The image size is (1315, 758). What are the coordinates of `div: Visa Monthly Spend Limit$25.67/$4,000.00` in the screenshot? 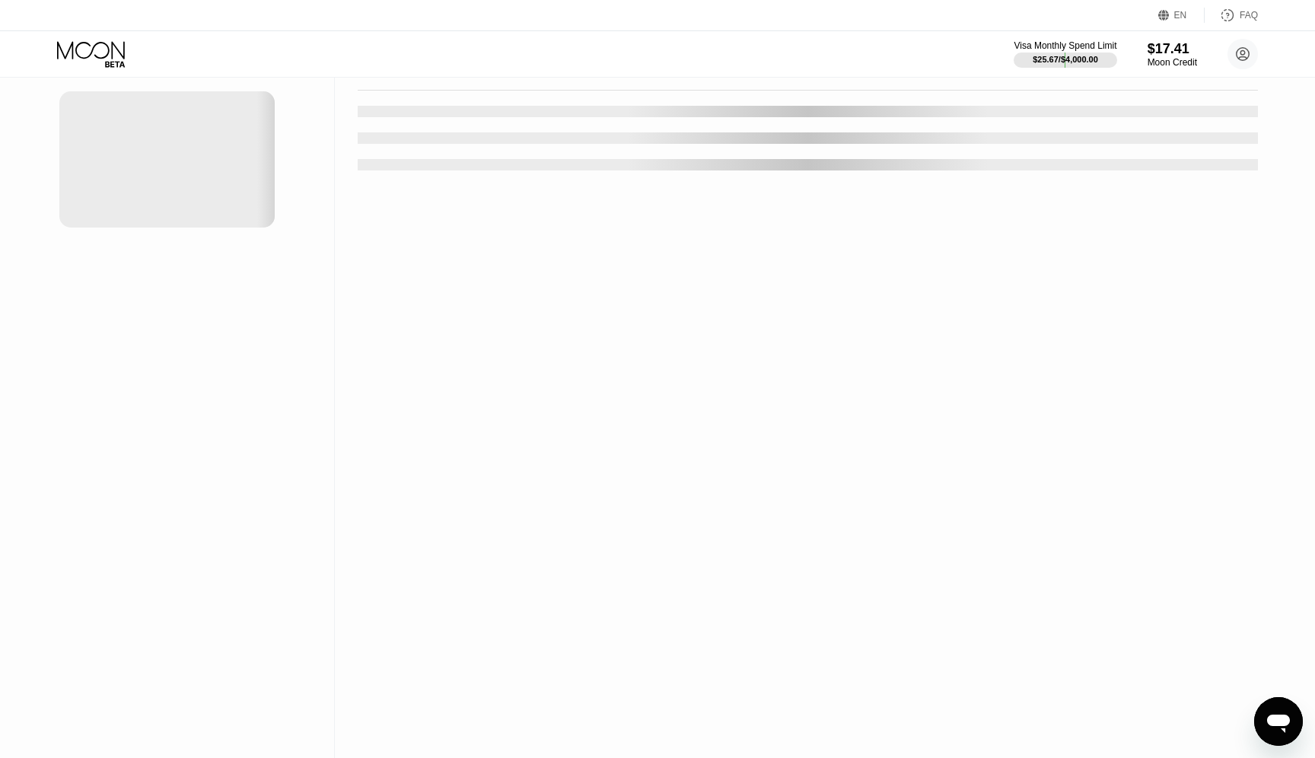 It's located at (1065, 54).